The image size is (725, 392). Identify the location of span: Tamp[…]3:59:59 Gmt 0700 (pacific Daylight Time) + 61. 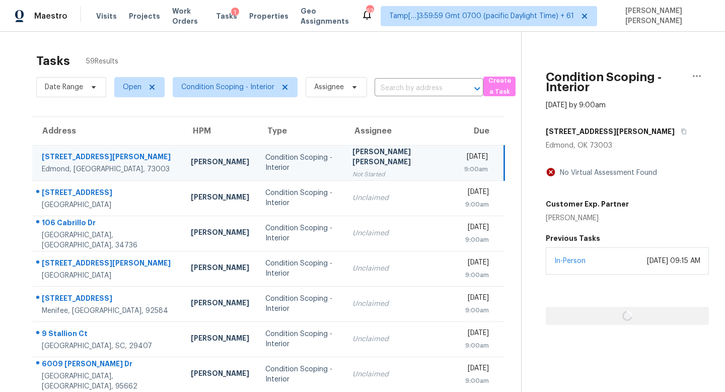
(481, 16).